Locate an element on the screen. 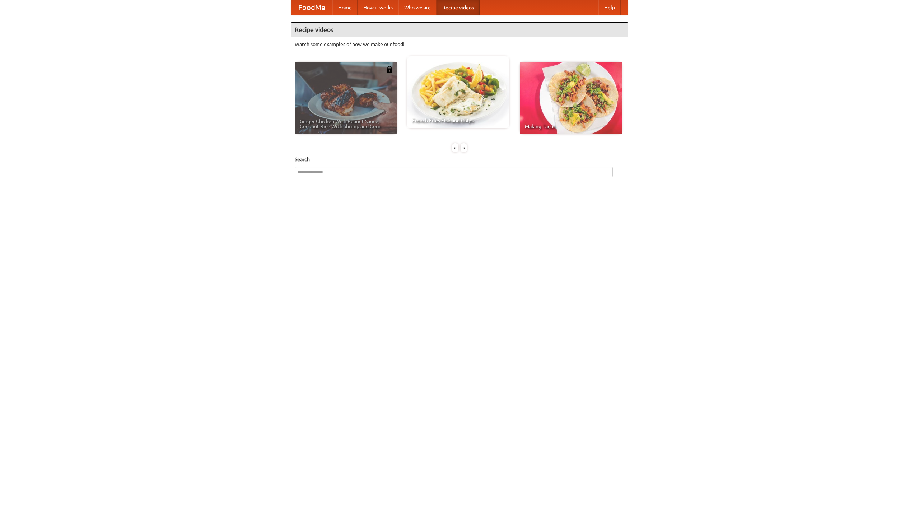 The height and width of the screenshot is (508, 919). a: French Fries Fish and Chips is located at coordinates (458, 92).